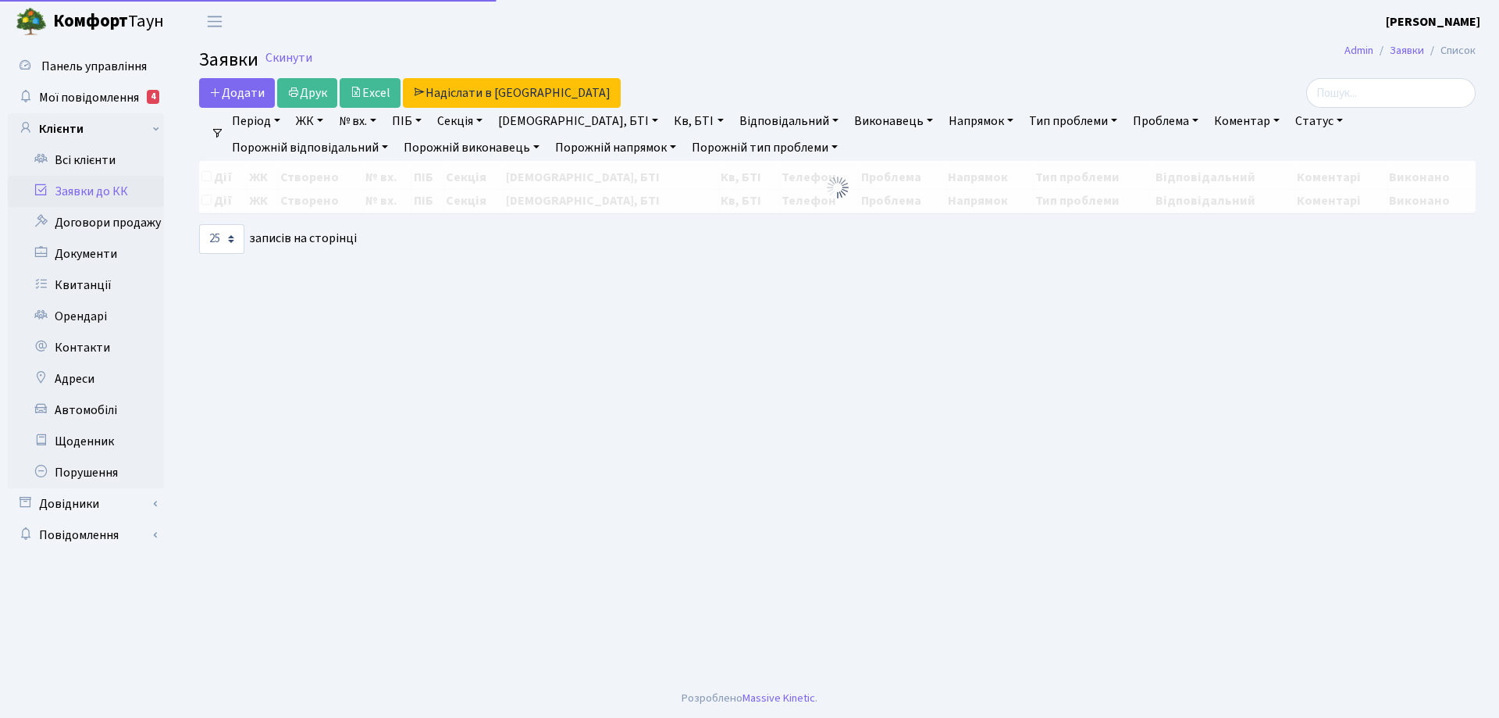  I want to click on span: Мої повідомлення, so click(89, 98).